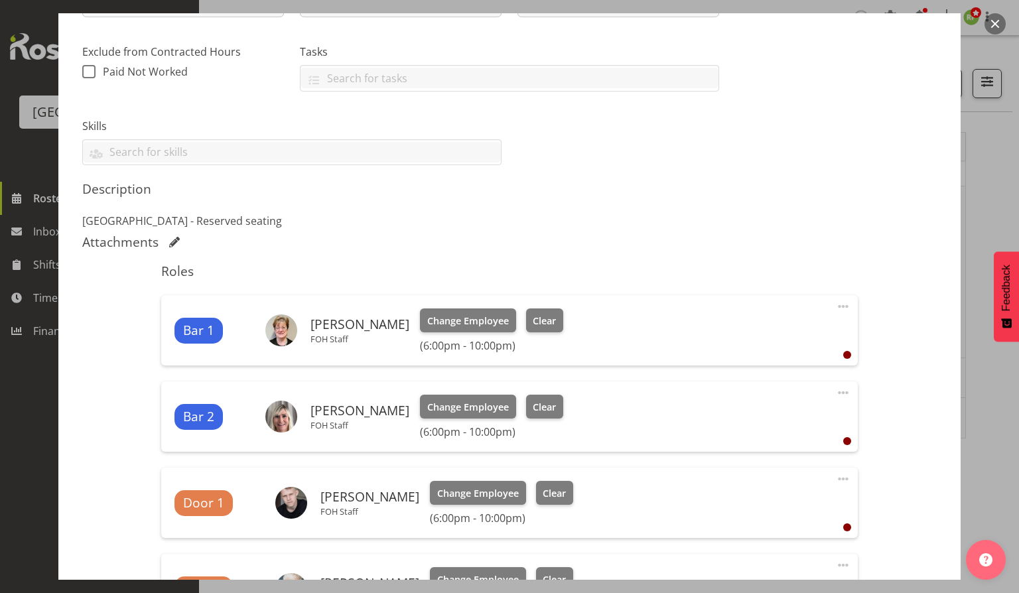 The width and height of the screenshot is (1019, 593). Describe the element at coordinates (510, 189) in the screenshot. I see `h5: Description` at that location.